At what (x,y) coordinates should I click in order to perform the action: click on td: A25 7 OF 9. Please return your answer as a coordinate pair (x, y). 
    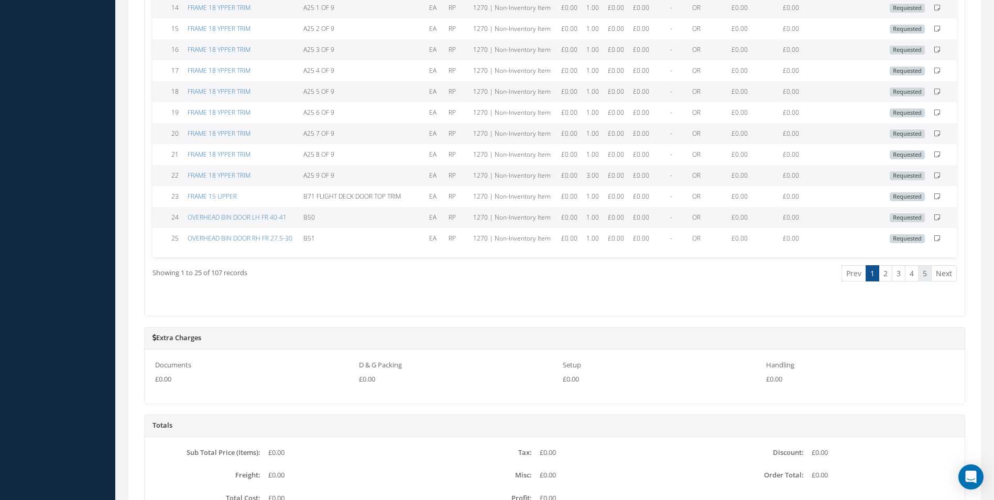
    Looking at the image, I should click on (353, 134).